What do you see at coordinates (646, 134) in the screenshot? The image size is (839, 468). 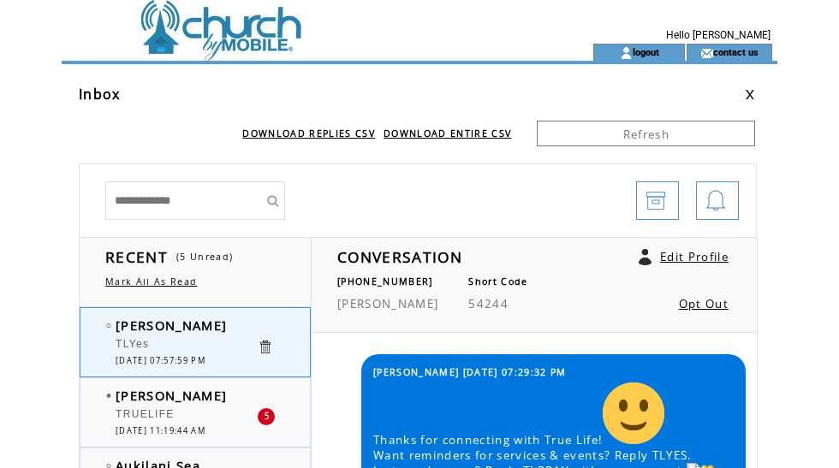 I see `a: Refresh` at bounding box center [646, 134].